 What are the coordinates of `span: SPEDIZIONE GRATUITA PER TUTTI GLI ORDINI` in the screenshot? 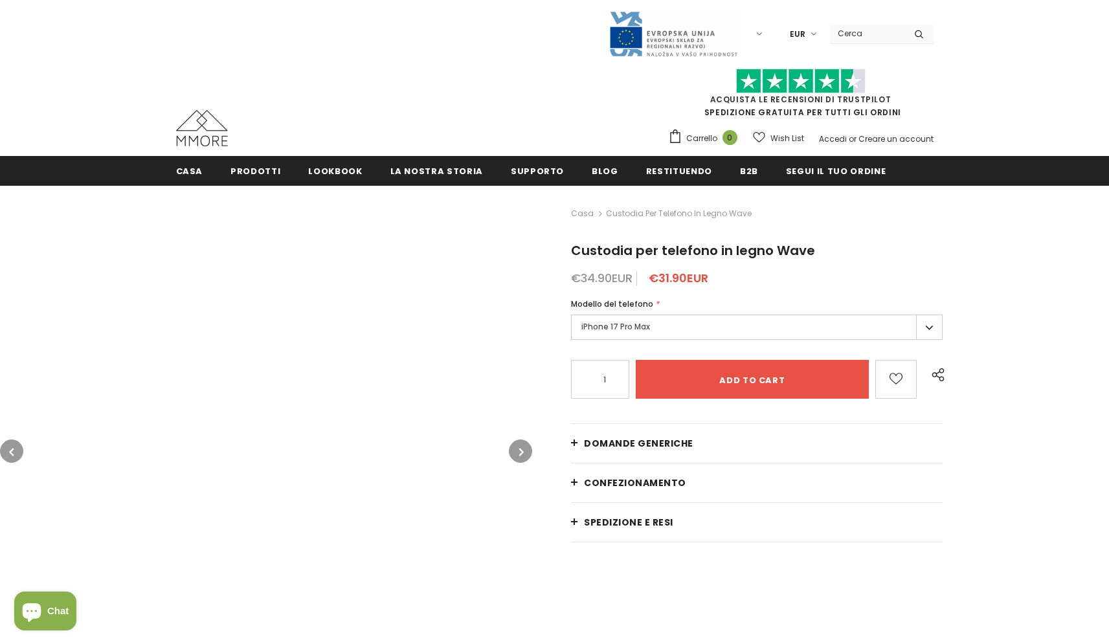 It's located at (801, 96).